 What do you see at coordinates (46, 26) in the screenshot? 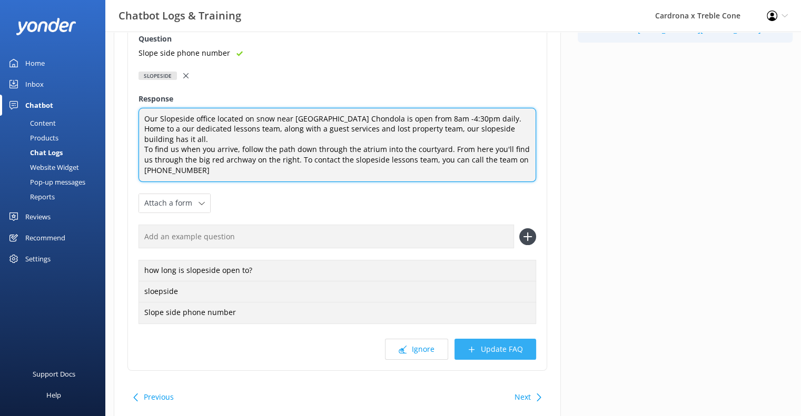
I see `img: yonder-white-logo.png` at bounding box center [46, 26].